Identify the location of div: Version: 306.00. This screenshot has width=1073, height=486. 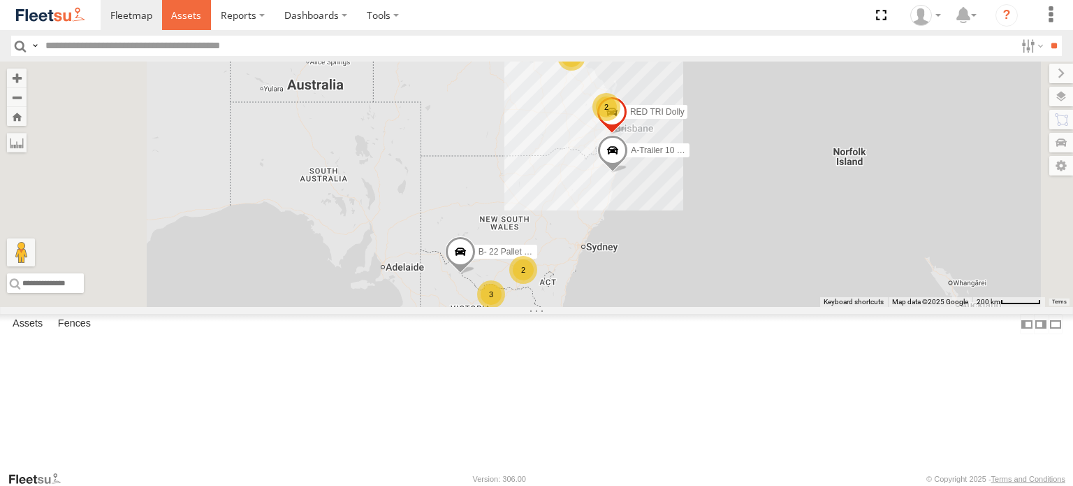
(500, 479).